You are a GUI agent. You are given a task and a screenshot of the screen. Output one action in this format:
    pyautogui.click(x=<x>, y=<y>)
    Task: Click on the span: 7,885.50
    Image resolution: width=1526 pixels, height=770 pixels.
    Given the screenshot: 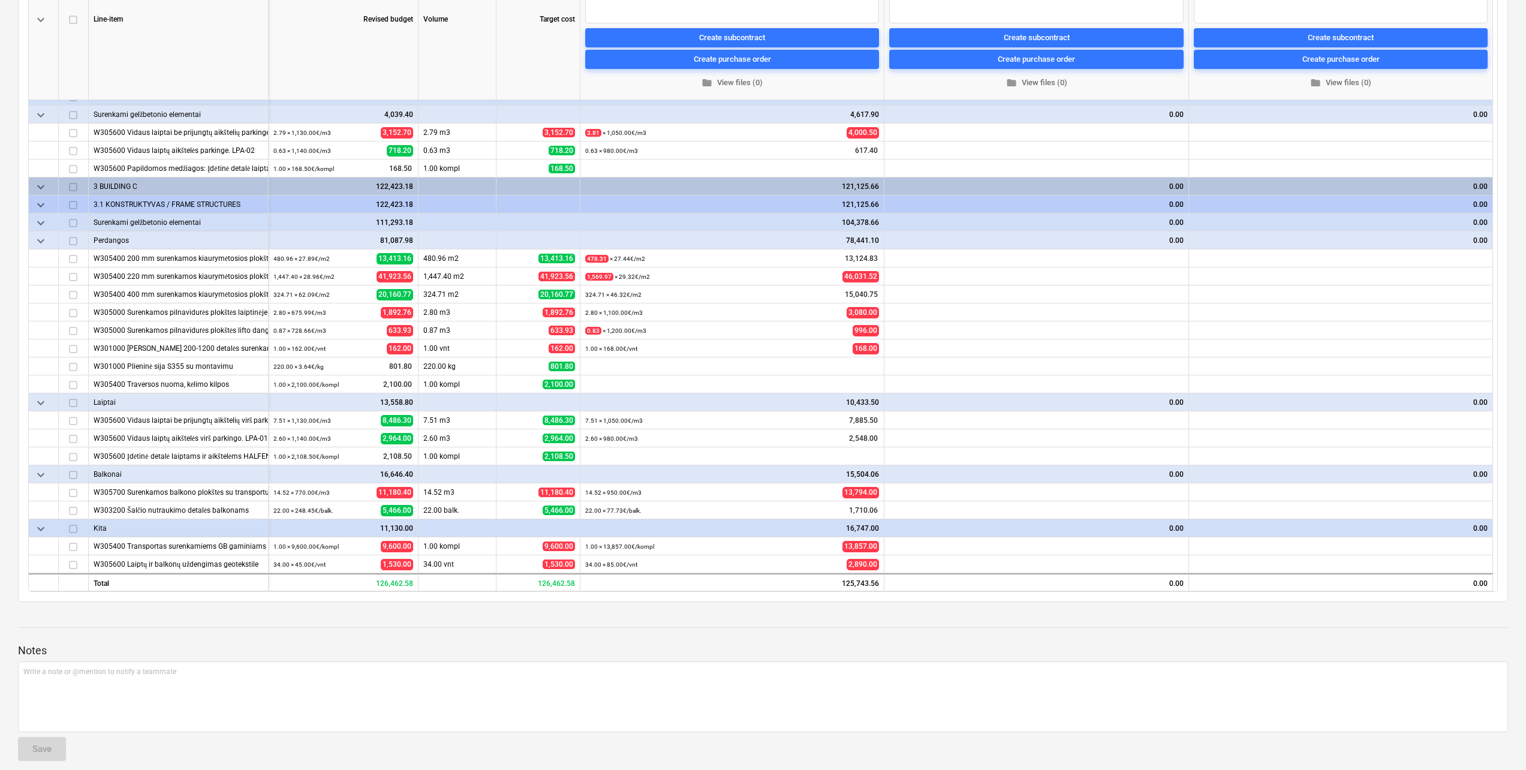 What is the action you would take?
    pyautogui.click(x=864, y=420)
    